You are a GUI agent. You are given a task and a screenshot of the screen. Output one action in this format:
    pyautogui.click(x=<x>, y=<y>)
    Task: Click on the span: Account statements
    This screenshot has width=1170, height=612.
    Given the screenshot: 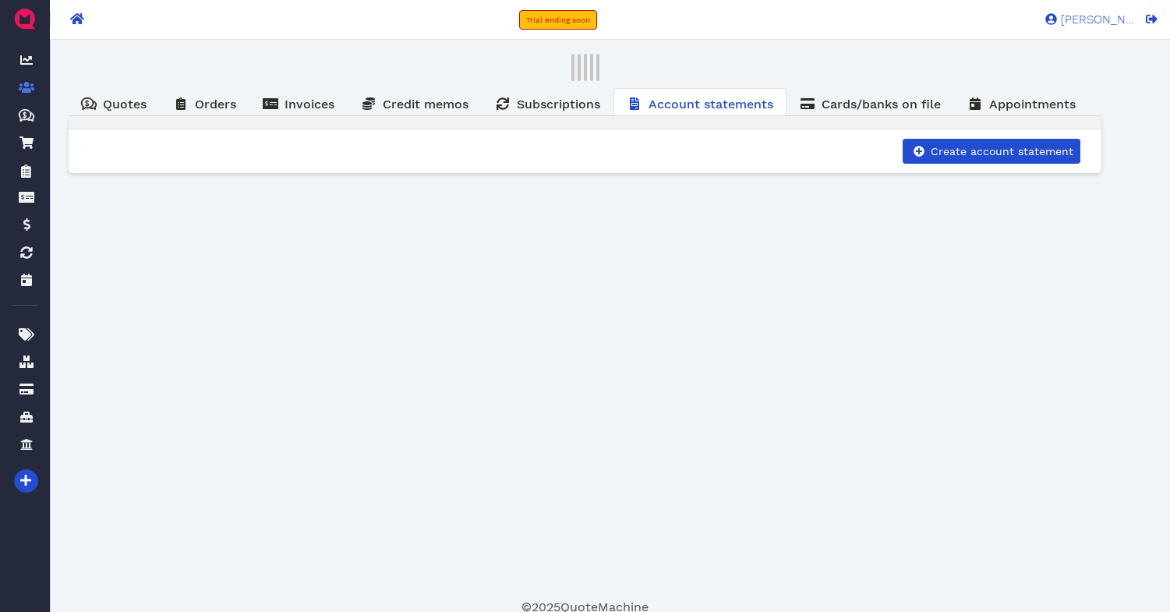 What is the action you would take?
    pyautogui.click(x=711, y=104)
    